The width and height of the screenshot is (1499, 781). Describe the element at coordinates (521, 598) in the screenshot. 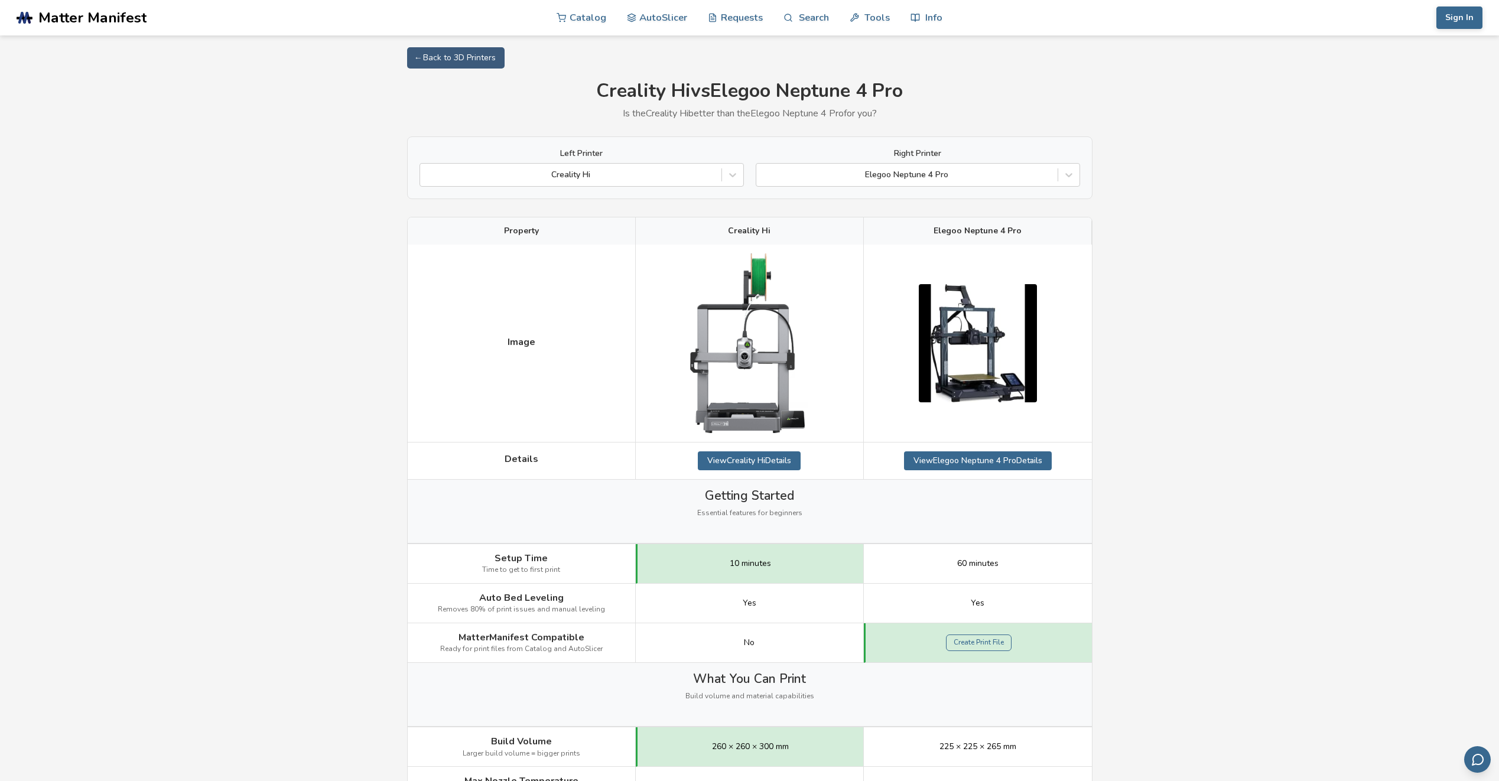

I see `span: Auto Bed Leveling` at that location.